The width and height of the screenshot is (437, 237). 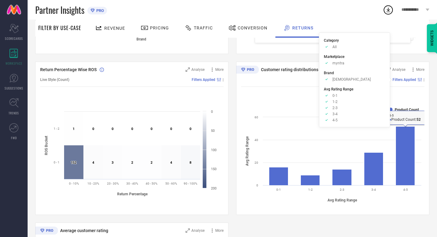 What do you see at coordinates (213, 131) in the screenshot?
I see `text: 50` at bounding box center [213, 131].